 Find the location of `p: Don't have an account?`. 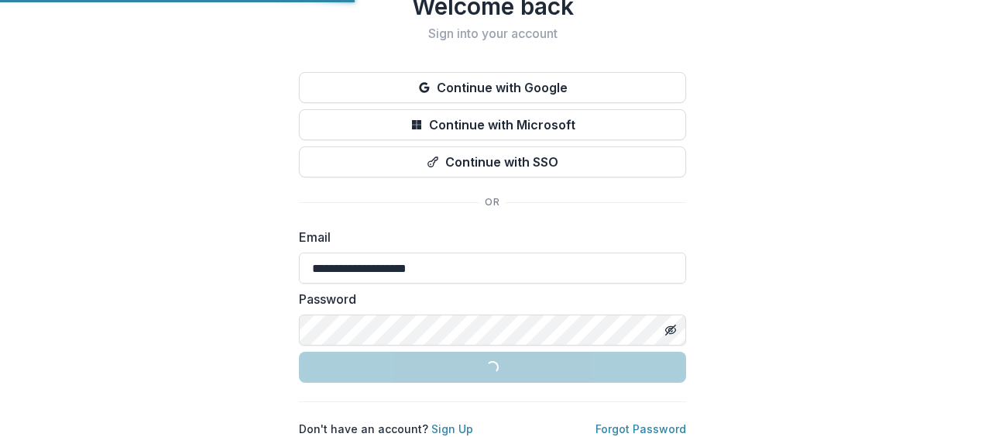

p: Don't have an account? is located at coordinates (386, 428).